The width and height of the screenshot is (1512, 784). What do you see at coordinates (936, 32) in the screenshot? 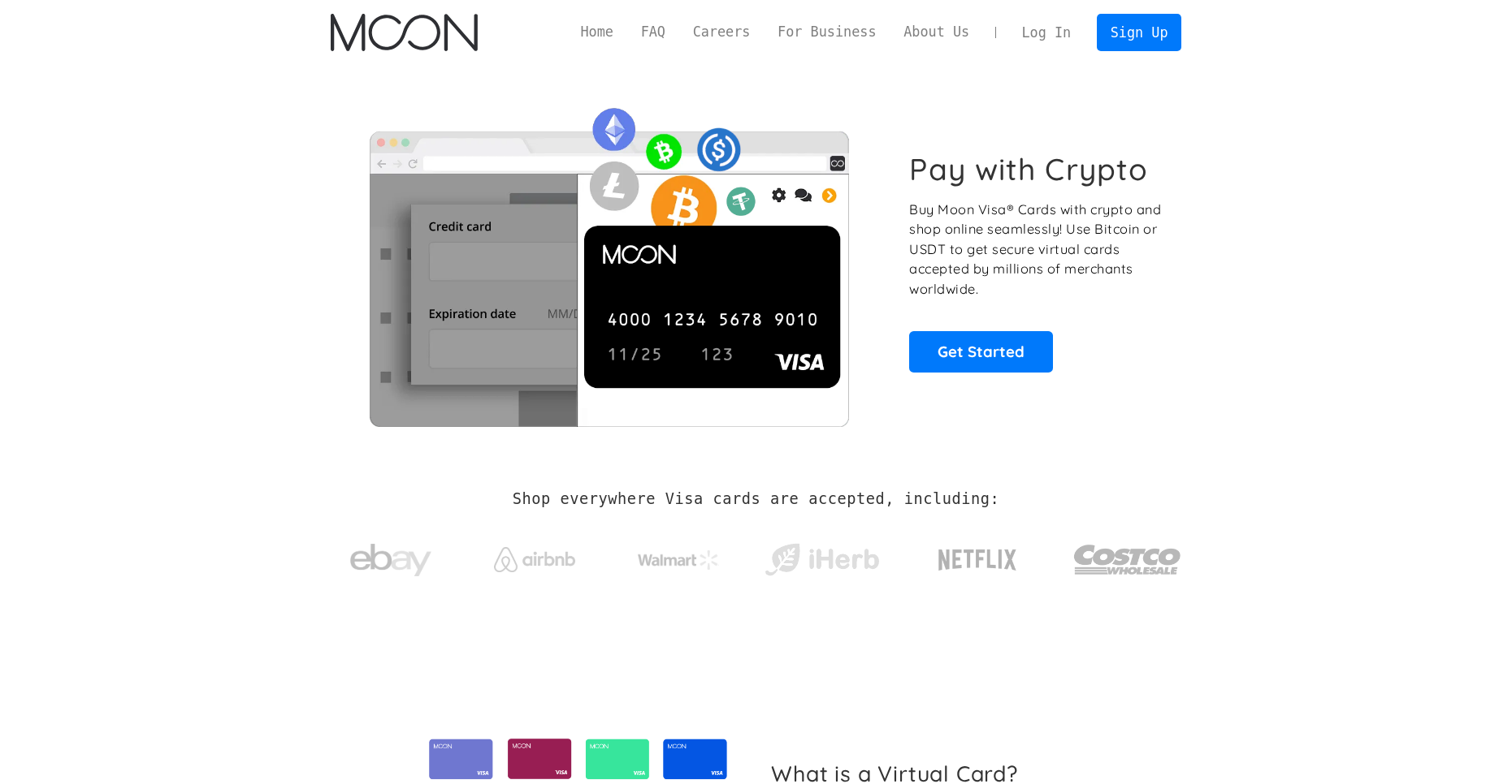
I see `a: About Us` at bounding box center [936, 32].